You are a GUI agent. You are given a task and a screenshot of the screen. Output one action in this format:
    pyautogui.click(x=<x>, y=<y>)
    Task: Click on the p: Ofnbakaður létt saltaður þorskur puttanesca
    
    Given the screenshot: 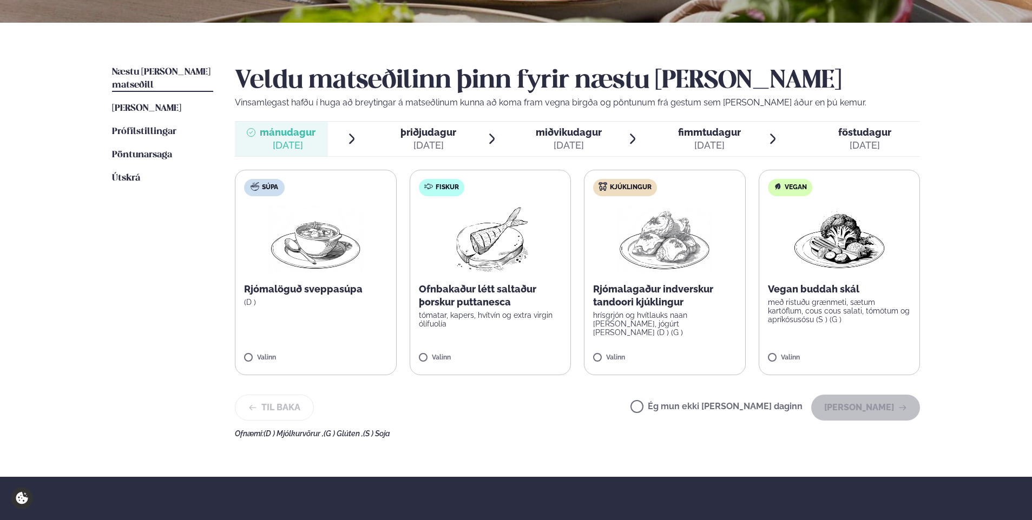 What is the action you would take?
    pyautogui.click(x=490, y=296)
    